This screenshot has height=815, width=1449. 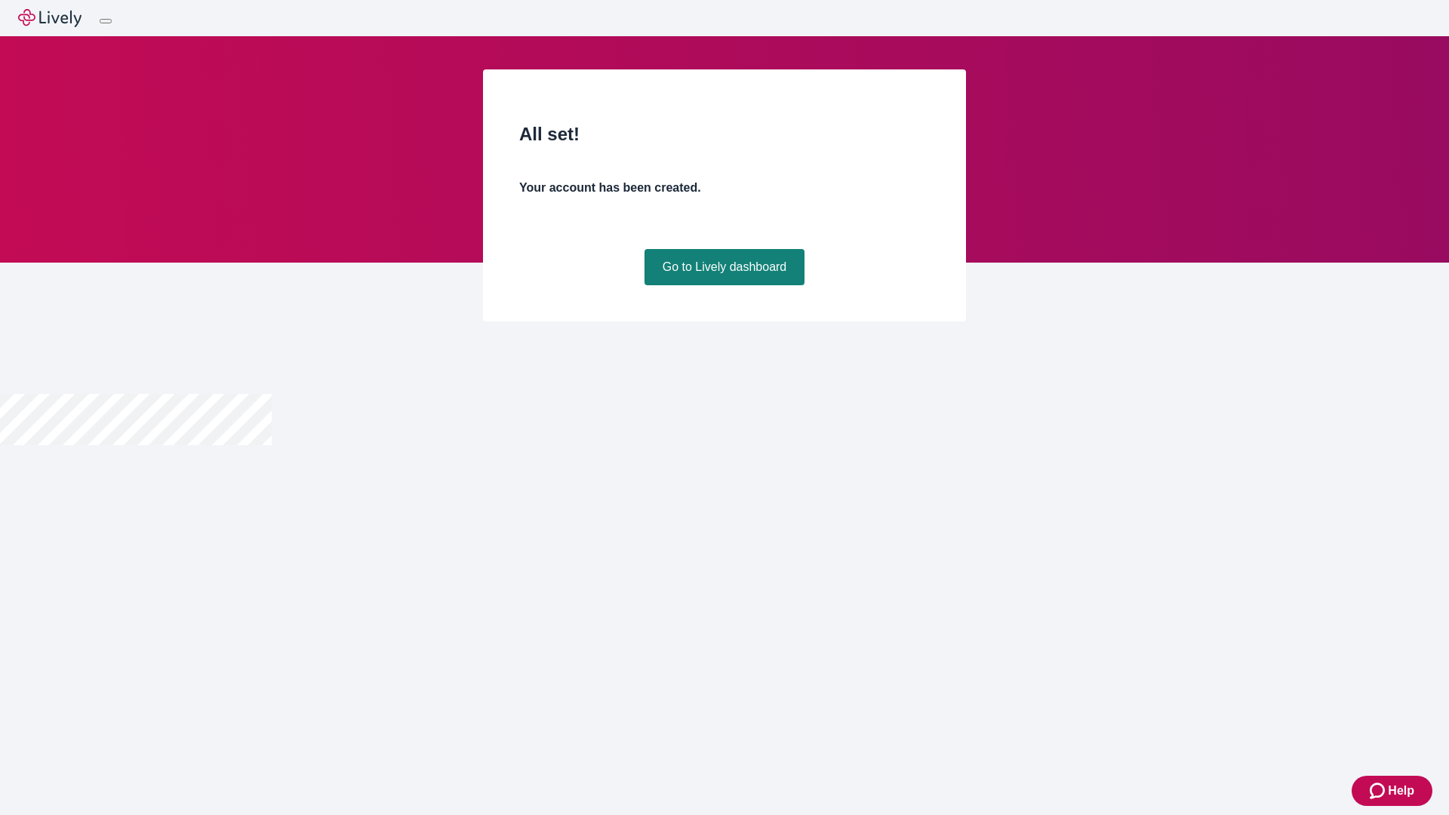 I want to click on button: Zendesk support iconHelp, so click(x=1392, y=791).